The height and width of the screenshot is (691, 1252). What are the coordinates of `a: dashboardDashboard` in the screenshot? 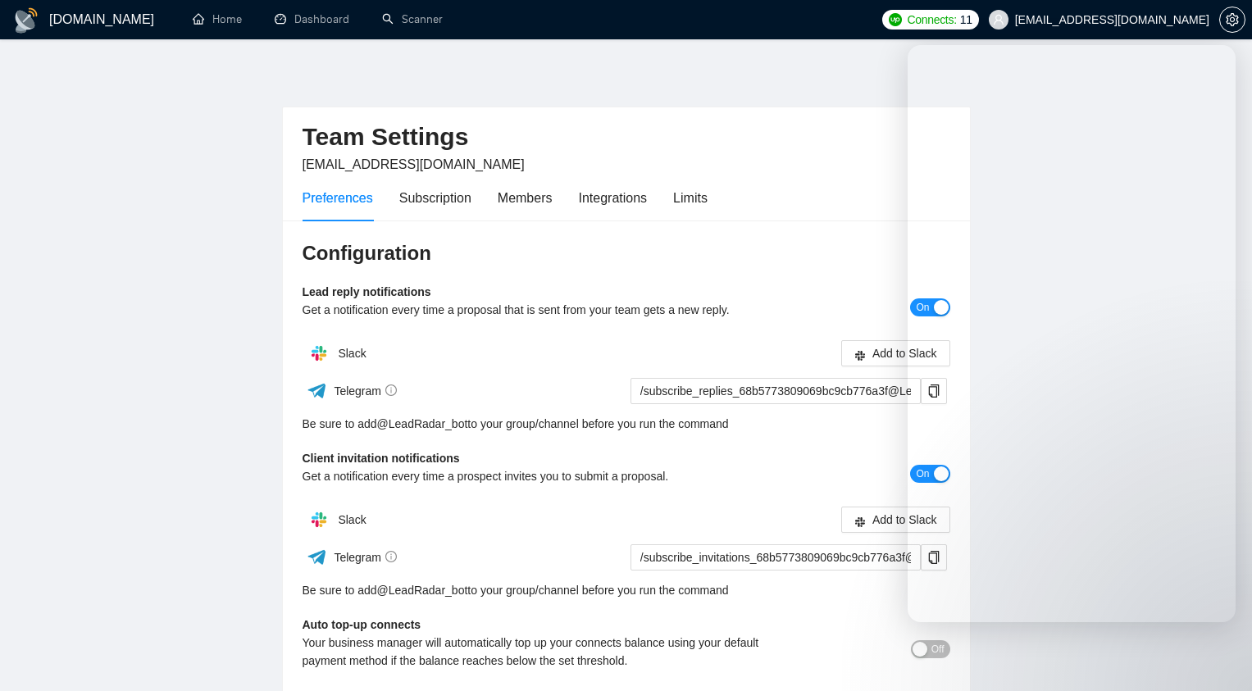 It's located at (312, 19).